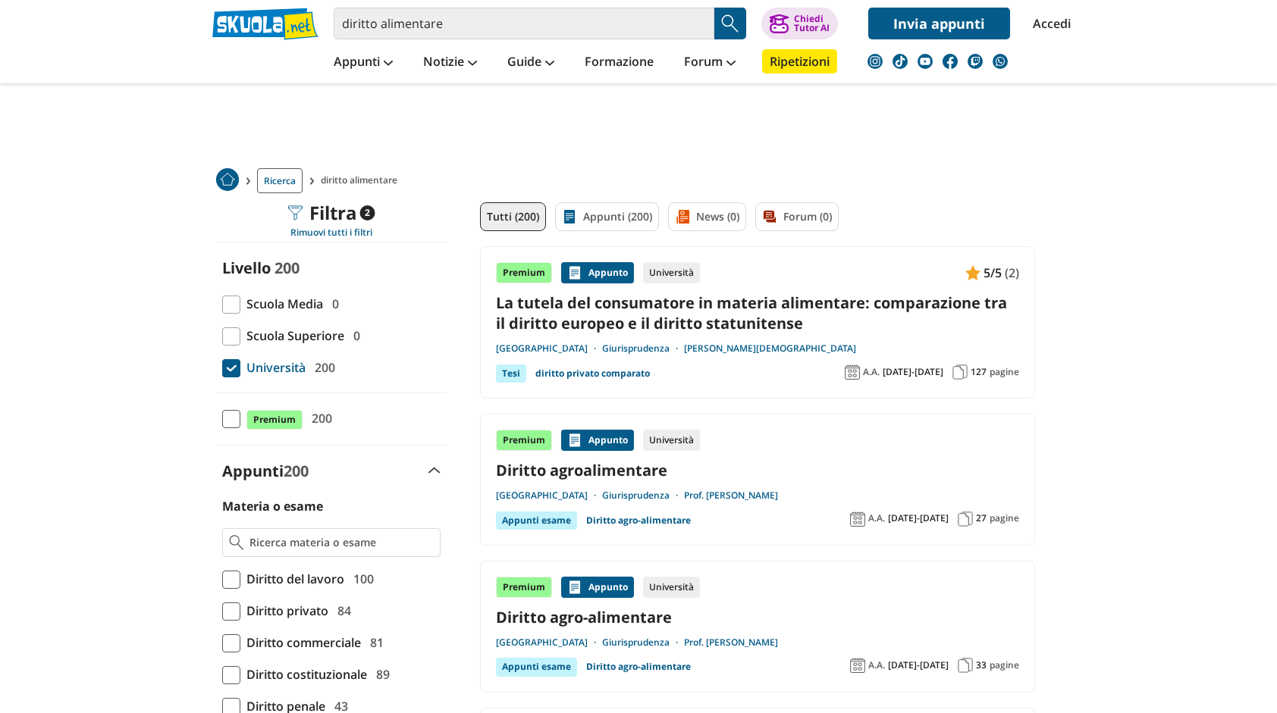 This screenshot has height=713, width=1277. I want to click on div: Rimuovi tutti i filtri, so click(331, 233).